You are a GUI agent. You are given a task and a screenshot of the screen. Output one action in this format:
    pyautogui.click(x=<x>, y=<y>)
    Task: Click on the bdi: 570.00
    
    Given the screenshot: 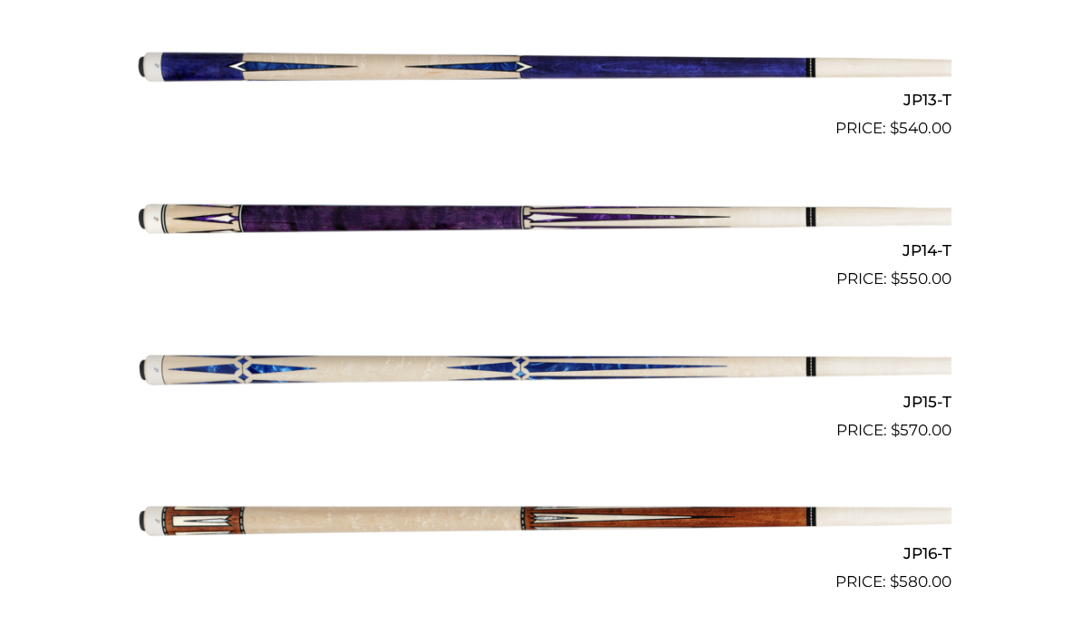 What is the action you would take?
    pyautogui.click(x=921, y=430)
    